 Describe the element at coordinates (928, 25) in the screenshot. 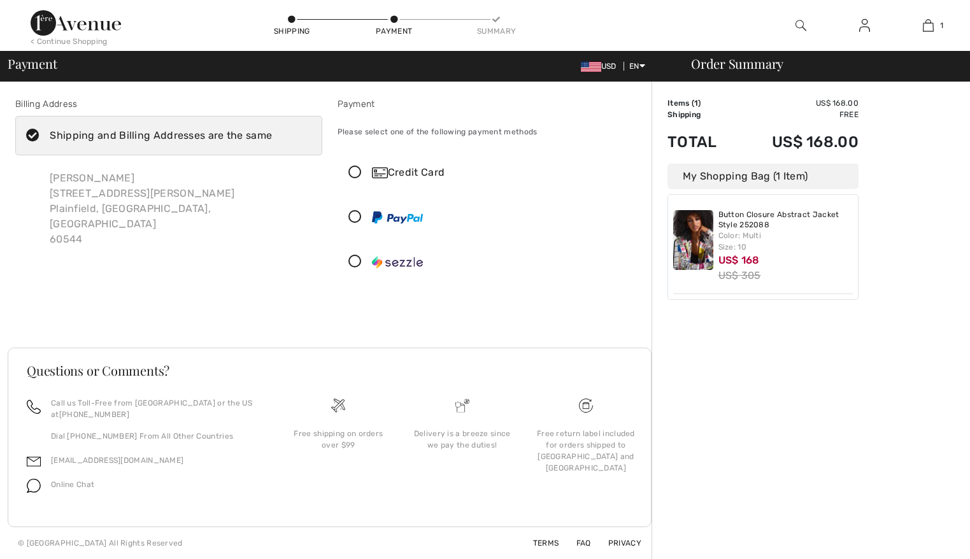

I see `a: 1` at that location.